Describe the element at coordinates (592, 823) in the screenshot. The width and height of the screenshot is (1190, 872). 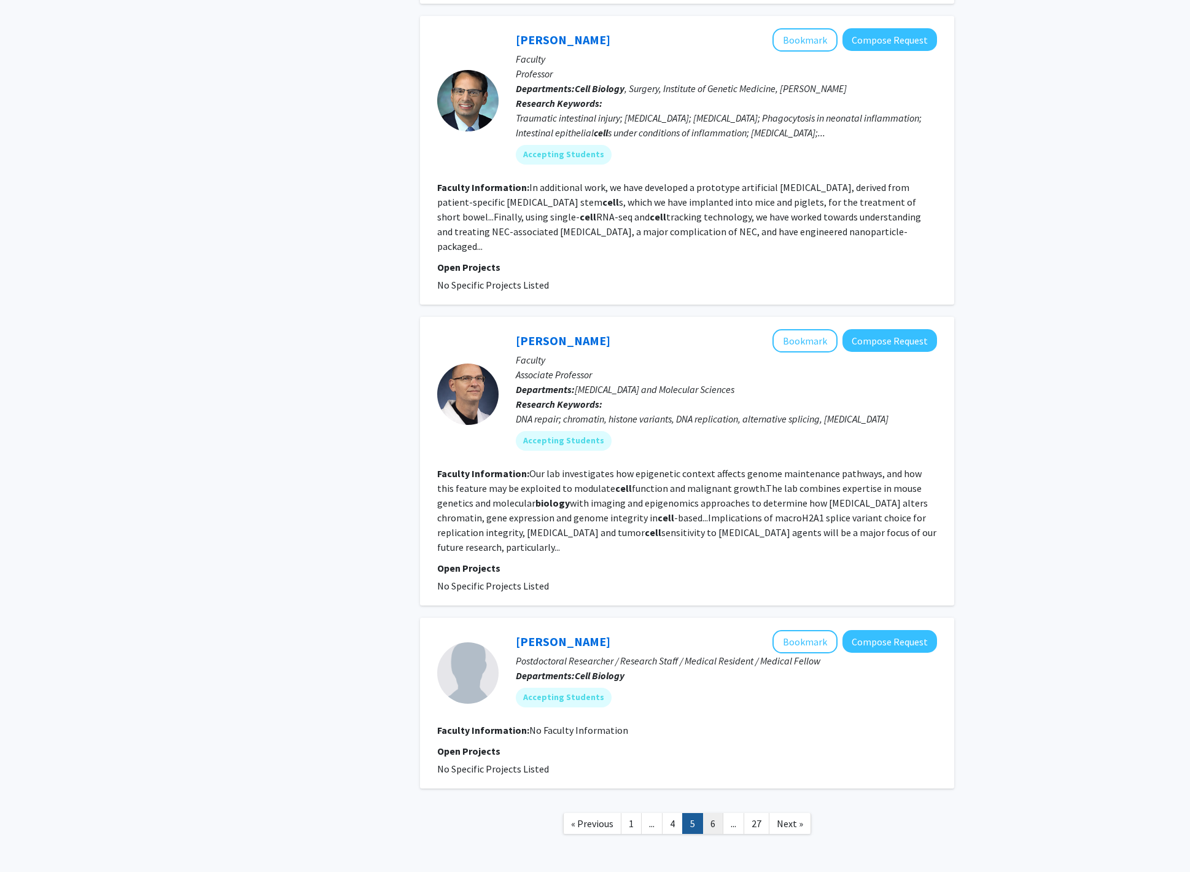
I see `span: « Previous` at that location.